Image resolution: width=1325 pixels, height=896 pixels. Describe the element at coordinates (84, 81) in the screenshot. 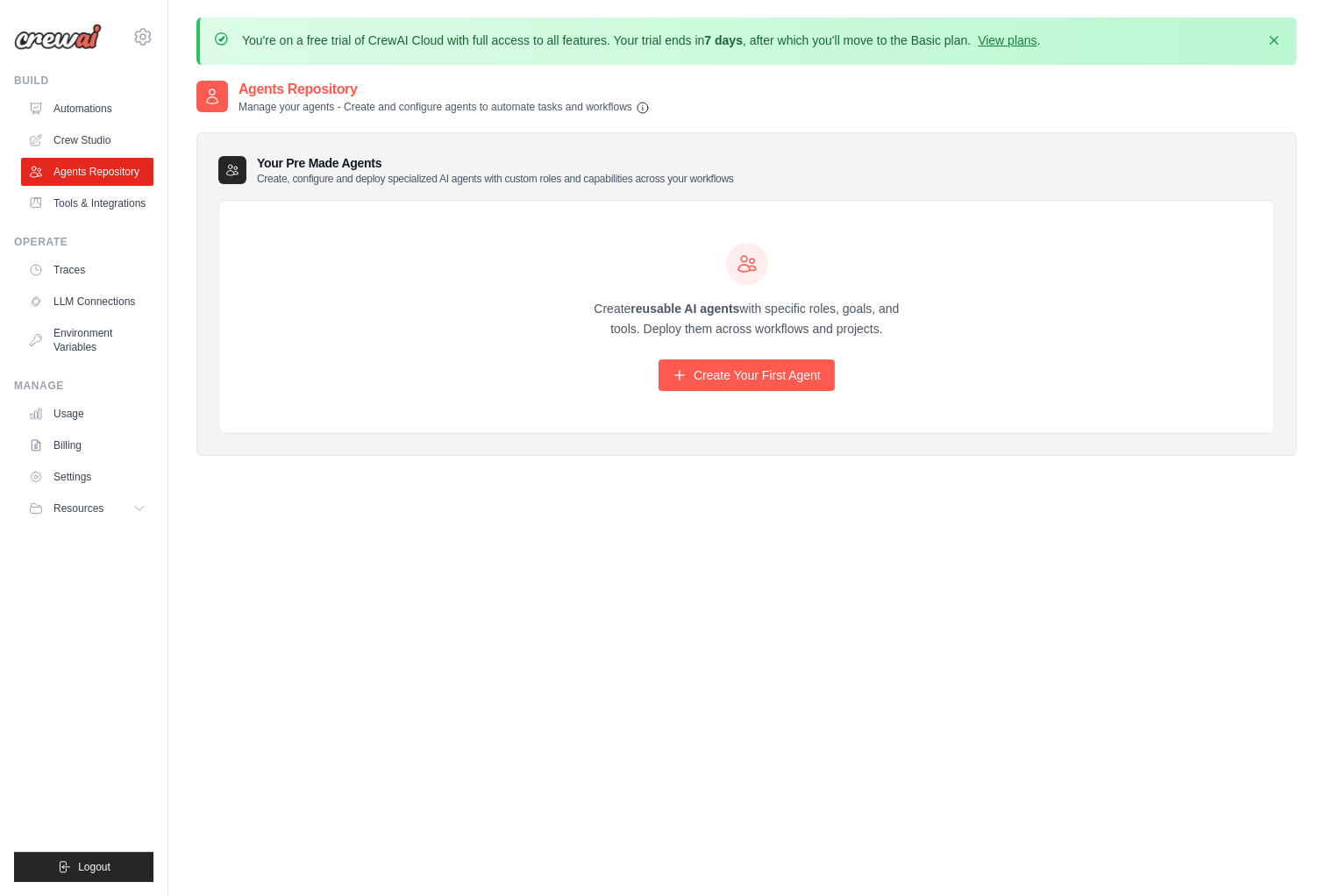

I see `div: Build` at that location.